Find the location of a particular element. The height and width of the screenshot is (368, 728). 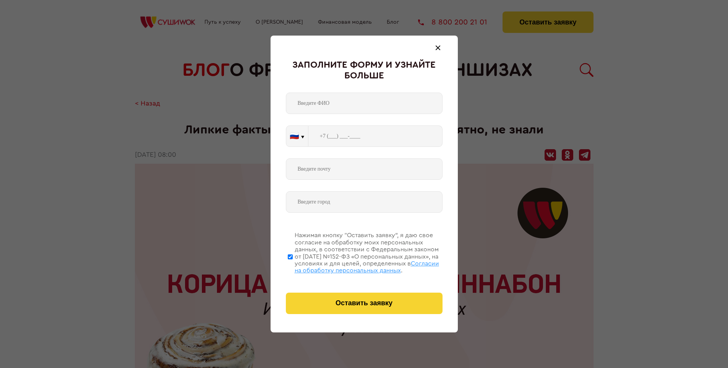

input: +7 (___) ___-____ is located at coordinates (375, 136).